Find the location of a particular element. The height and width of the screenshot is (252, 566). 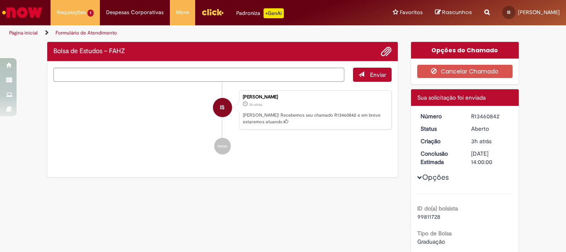

div: 29/08/2025 08:49:18 is located at coordinates (490, 141).